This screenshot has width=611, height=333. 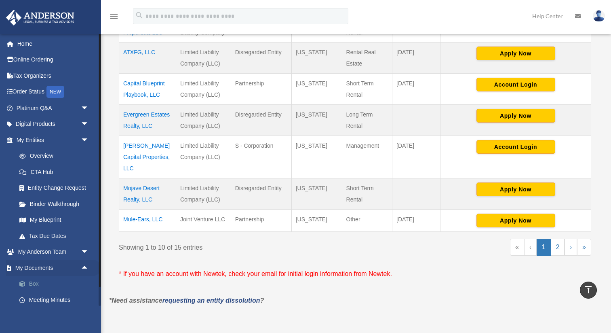 What do you see at coordinates (588, 290) in the screenshot?
I see `a: vertical_align_top` at bounding box center [588, 290].